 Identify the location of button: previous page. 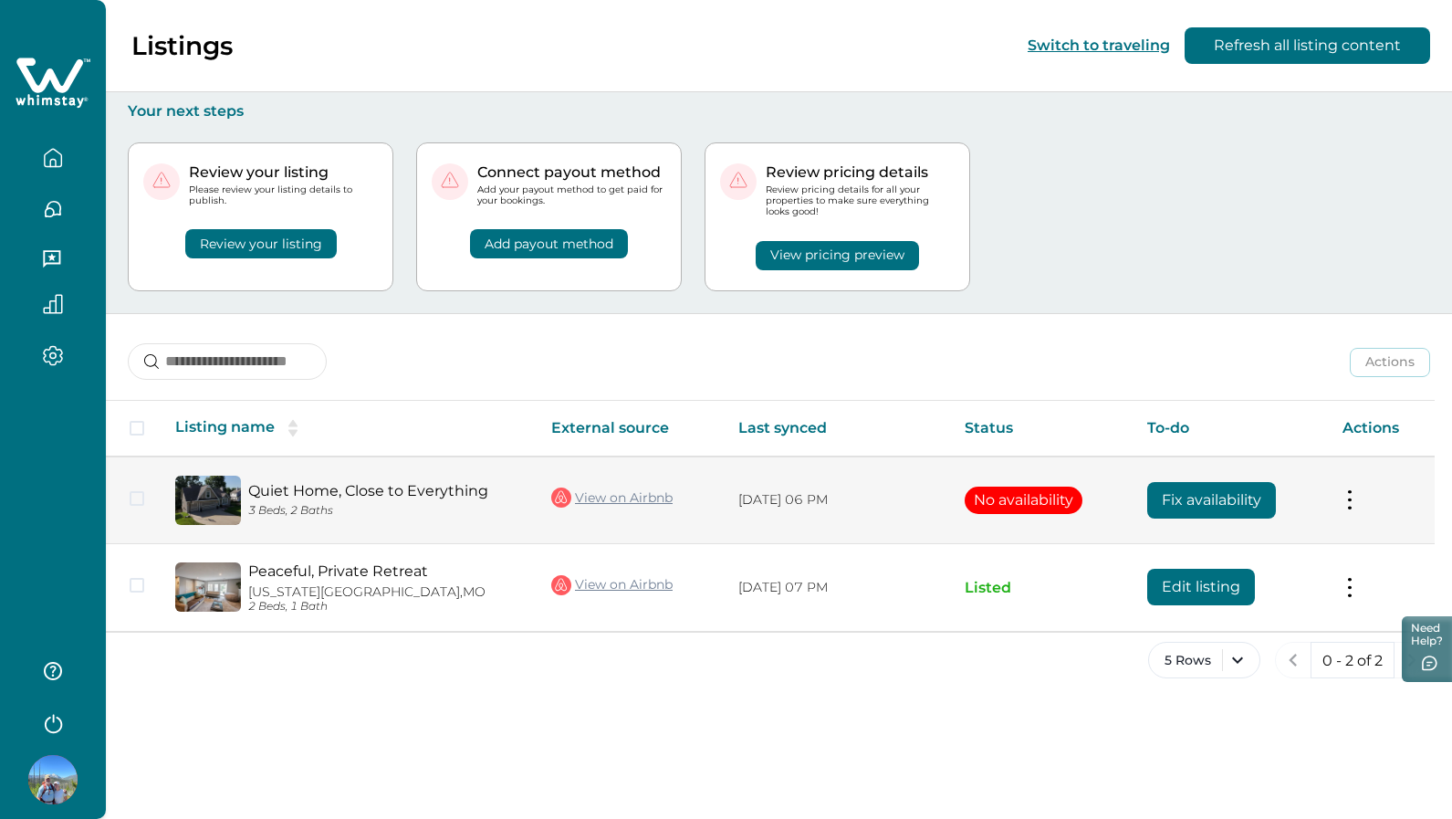
(1293, 660).